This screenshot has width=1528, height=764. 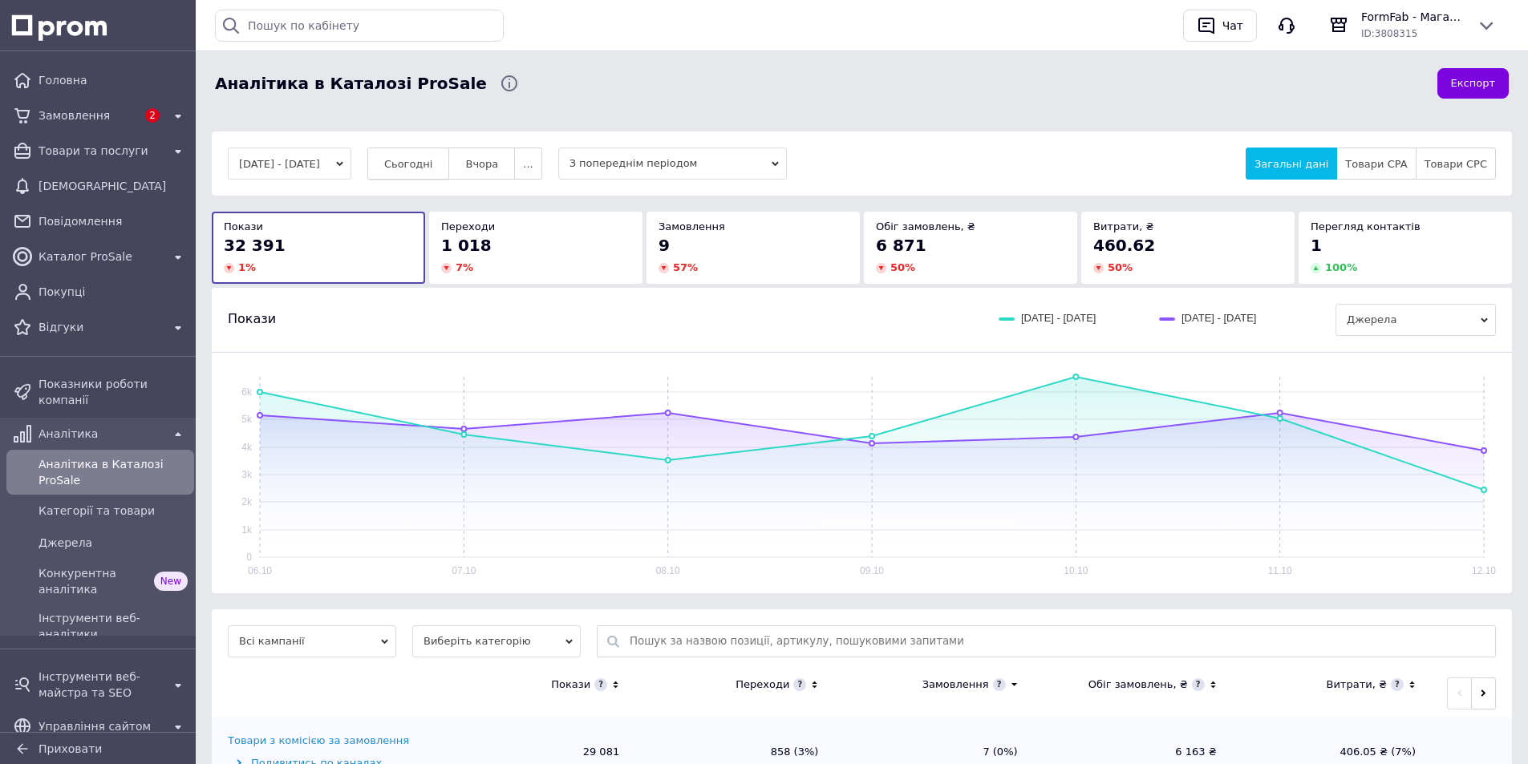 I want to click on span: Вчора, so click(x=481, y=164).